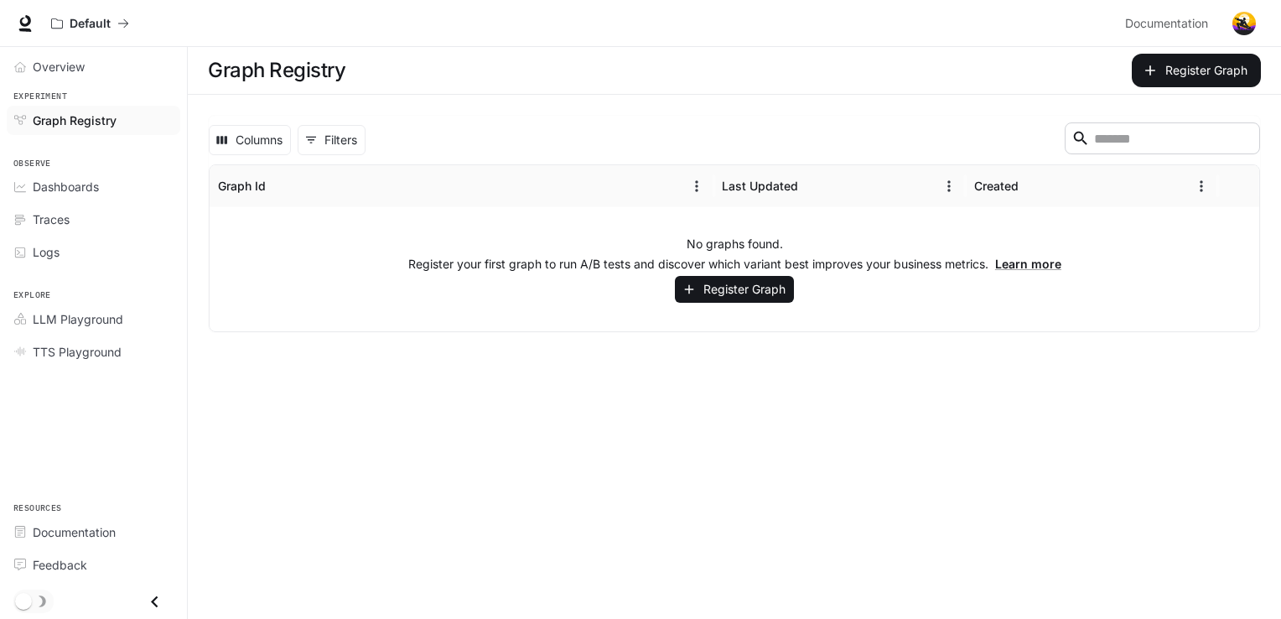 Image resolution: width=1281 pixels, height=619 pixels. Describe the element at coordinates (90, 23) in the screenshot. I see `p: Default` at that location.